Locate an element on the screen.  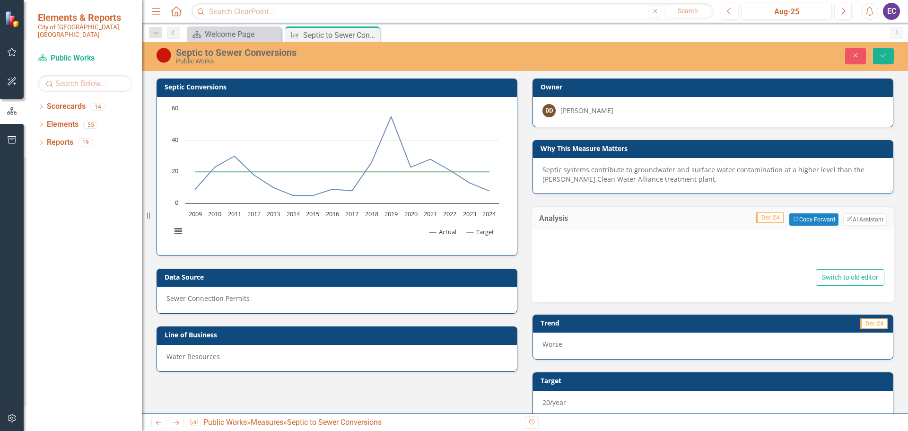
div: Public Works is located at coordinates (373, 61).